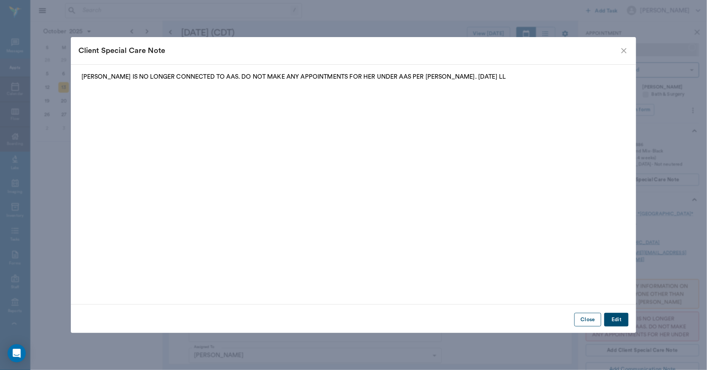 The image size is (707, 370). What do you see at coordinates (17, 354) in the screenshot?
I see `div: Open Intercom Messenger` at bounding box center [17, 354].